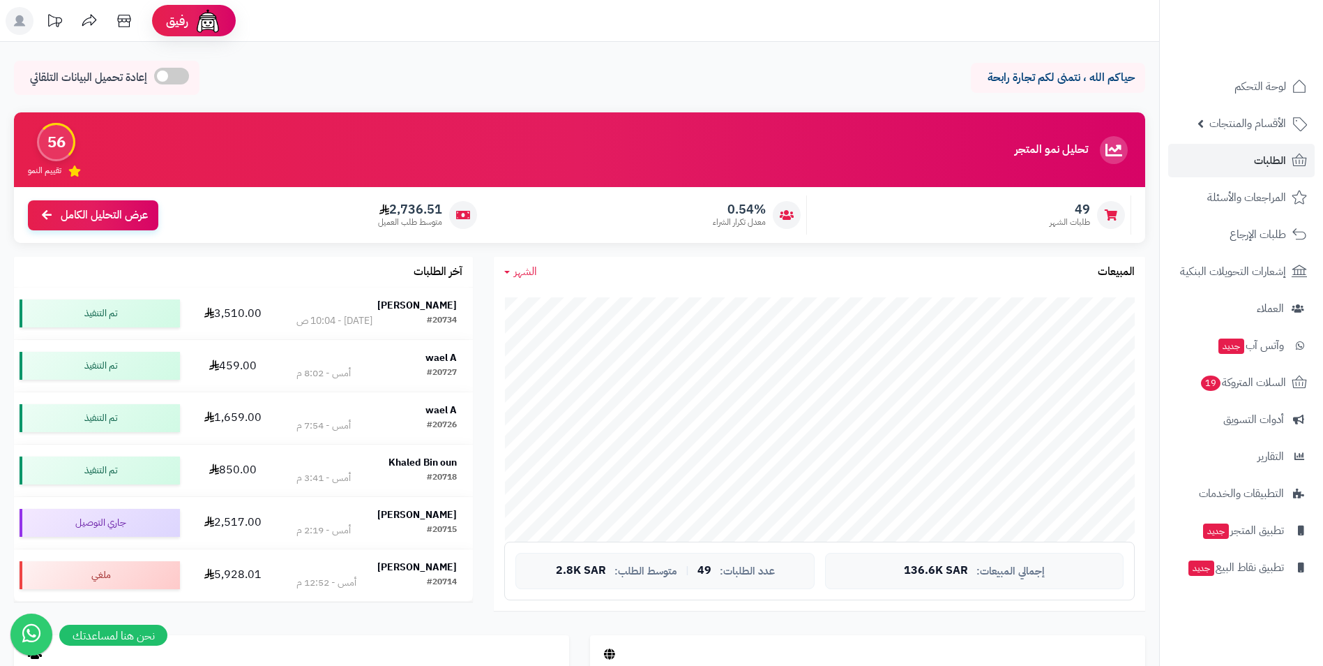  Describe the element at coordinates (324, 478) in the screenshot. I see `div: أمس - 3:41 م` at that location.